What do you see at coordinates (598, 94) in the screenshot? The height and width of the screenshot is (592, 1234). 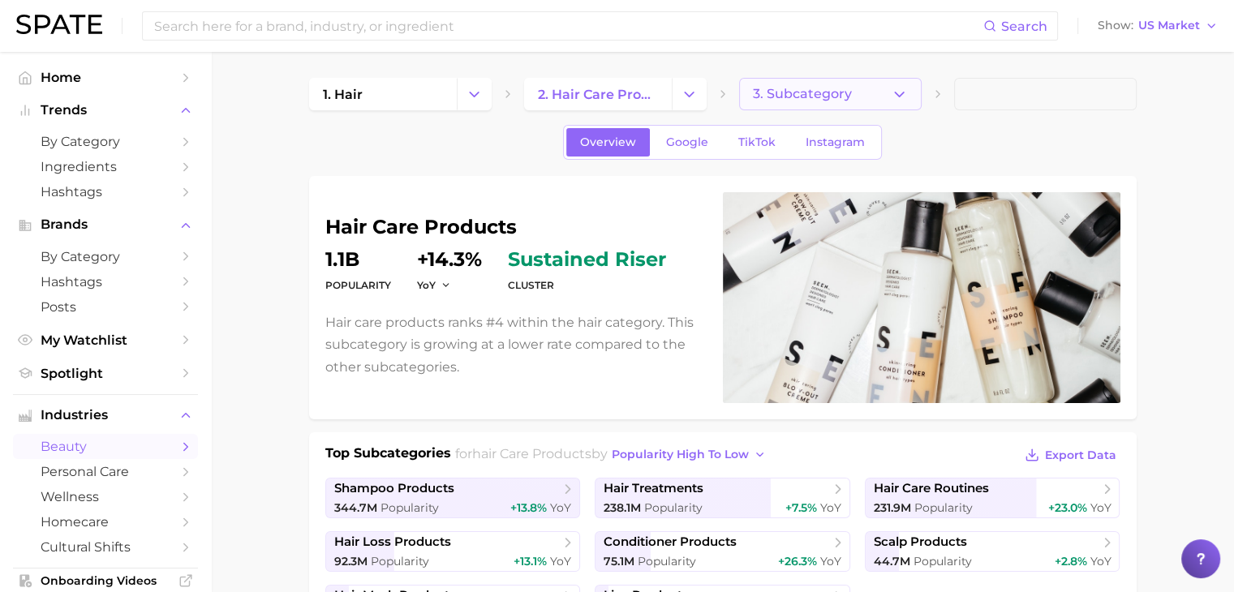 I see `a: 2. hair care products` at bounding box center [598, 94].